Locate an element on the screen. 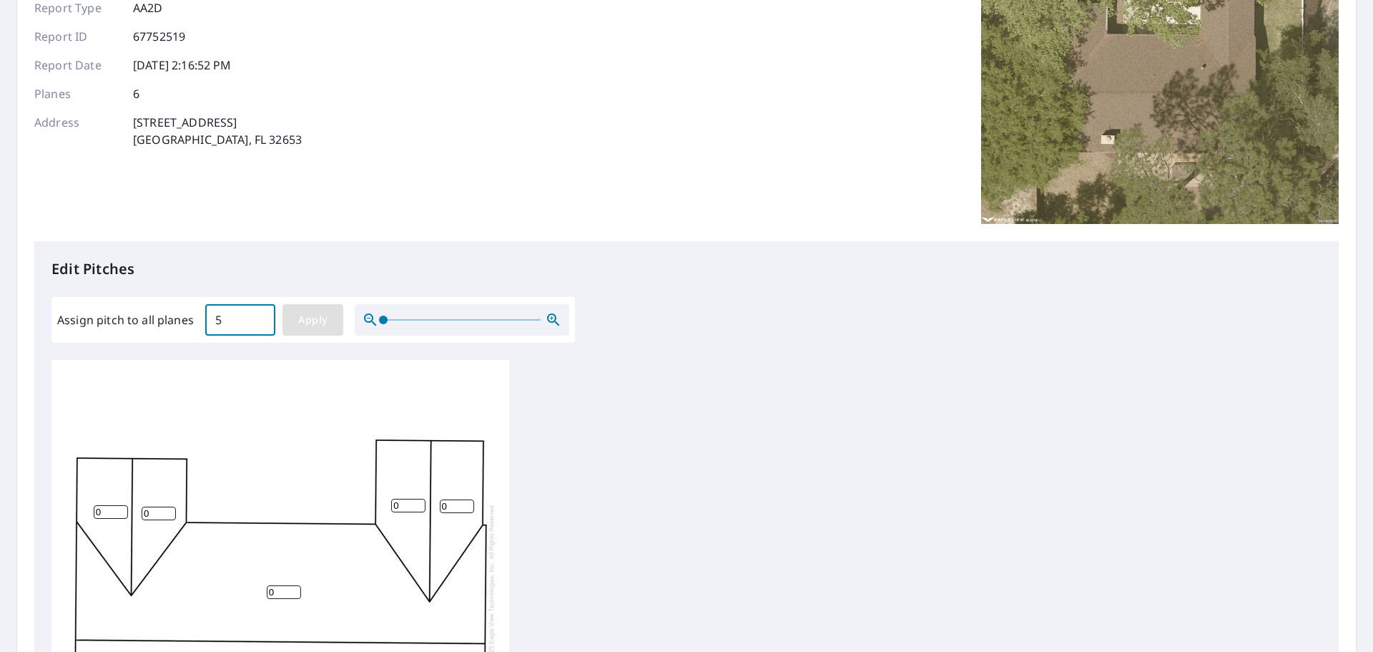 This screenshot has height=652, width=1373. p: Planes is located at coordinates (77, 94).